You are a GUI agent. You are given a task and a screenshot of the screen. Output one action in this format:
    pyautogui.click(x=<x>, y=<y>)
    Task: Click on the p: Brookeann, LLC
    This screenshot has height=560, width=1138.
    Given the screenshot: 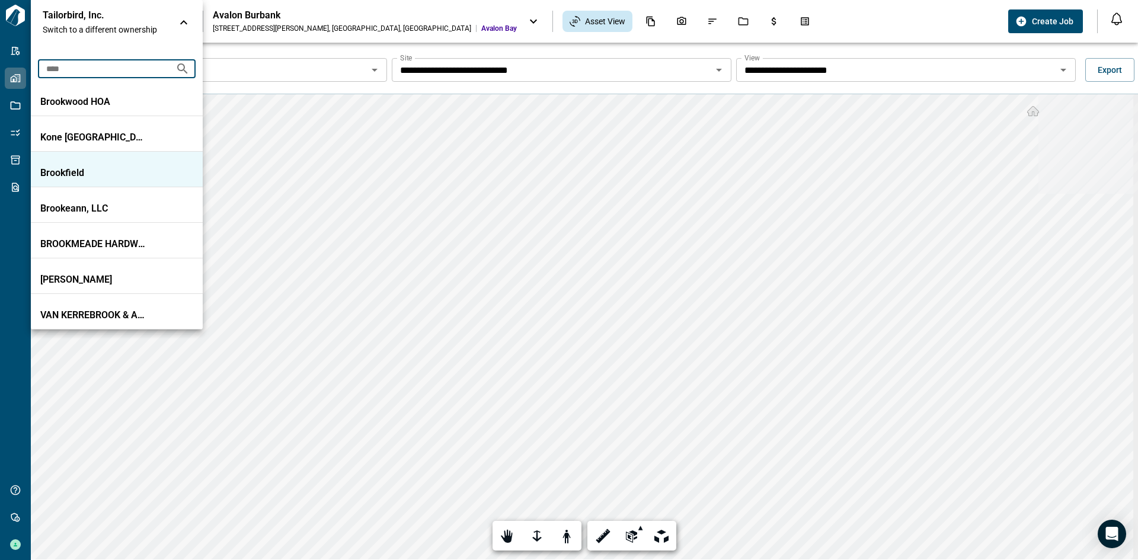 What is the action you would take?
    pyautogui.click(x=94, y=209)
    